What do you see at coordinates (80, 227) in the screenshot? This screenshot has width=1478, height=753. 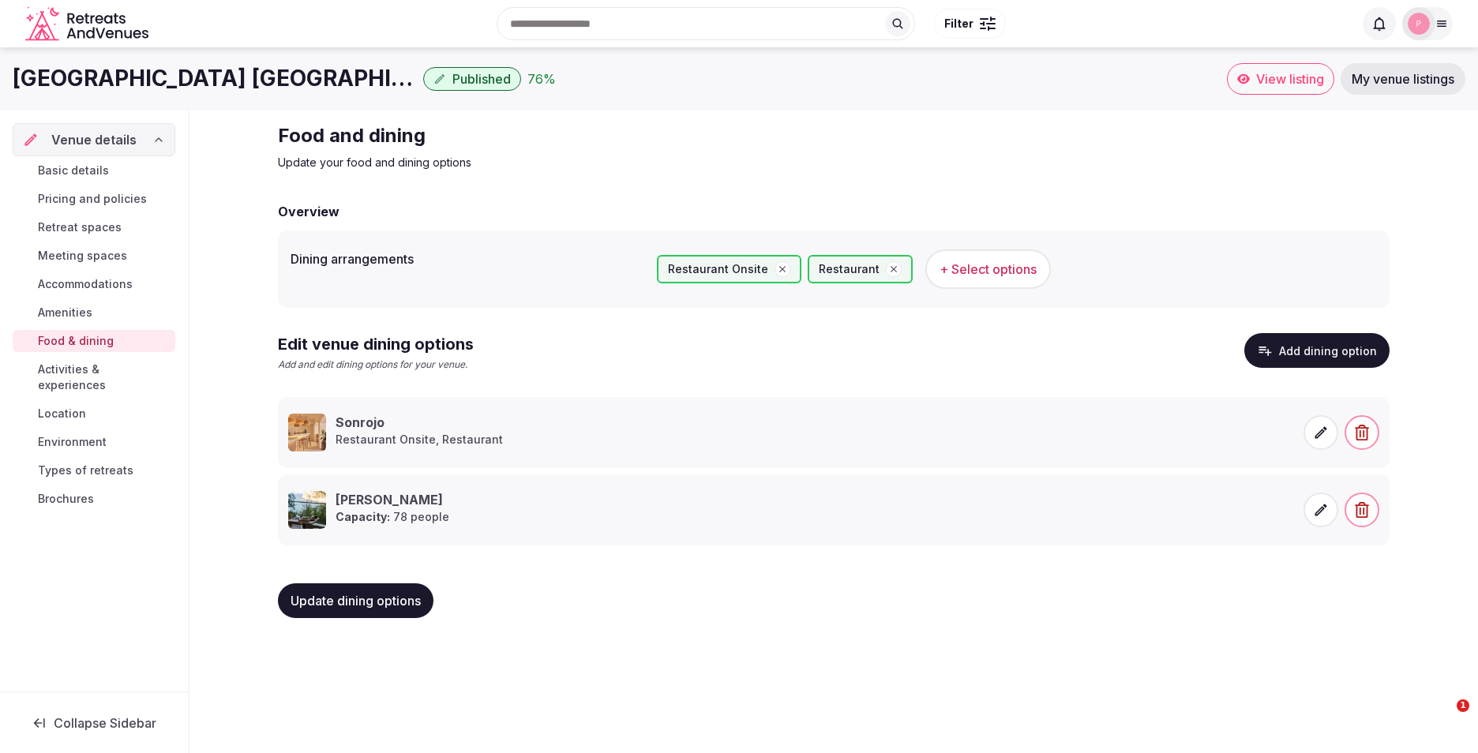 I see `span: Retreat spaces` at bounding box center [80, 227].